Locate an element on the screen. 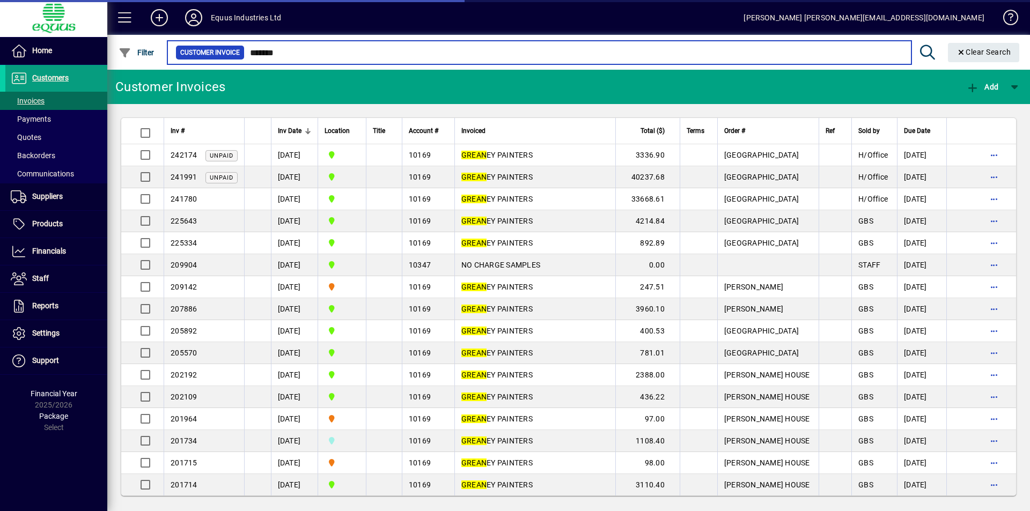 The width and height of the screenshot is (1030, 511). span: 225643 is located at coordinates (184, 221).